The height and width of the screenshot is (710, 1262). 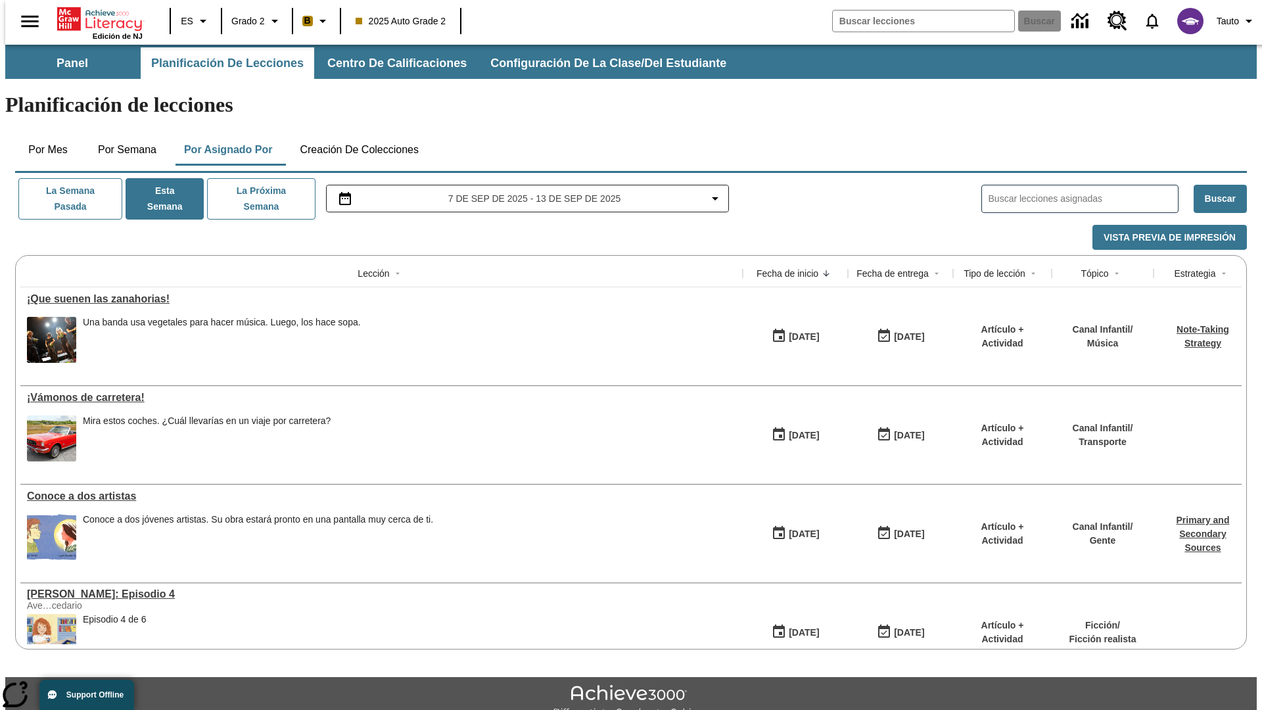 What do you see at coordinates (222, 340) in the screenshot?
I see `span: Una banda usa vegetales para hacer música. Luego, los hace sopa.` at bounding box center [222, 340].